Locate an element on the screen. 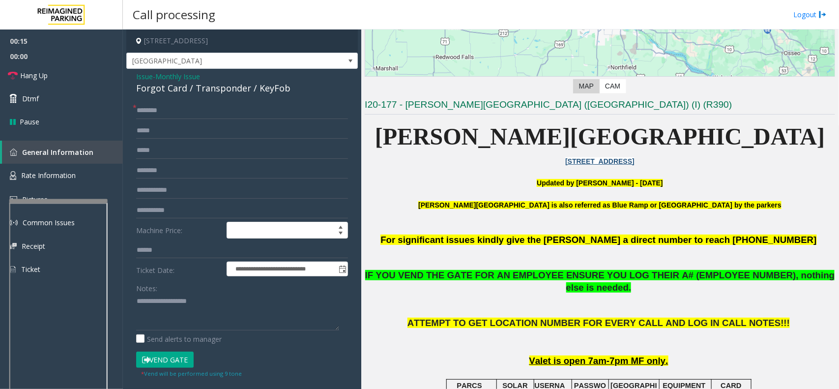  button: Vend Gate is located at coordinates (165, 360).